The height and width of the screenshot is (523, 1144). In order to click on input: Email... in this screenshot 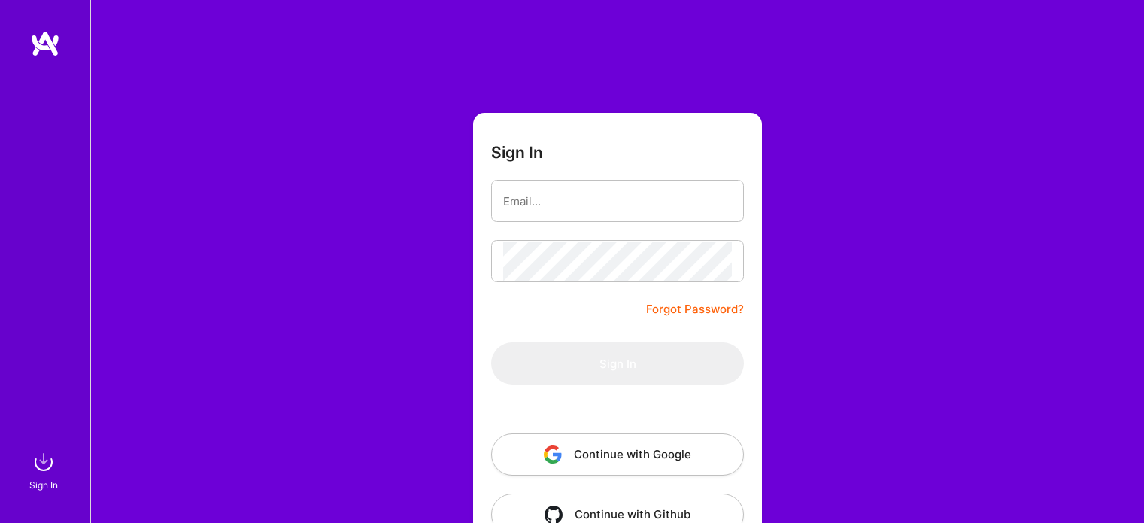, I will do `click(618, 201)`.